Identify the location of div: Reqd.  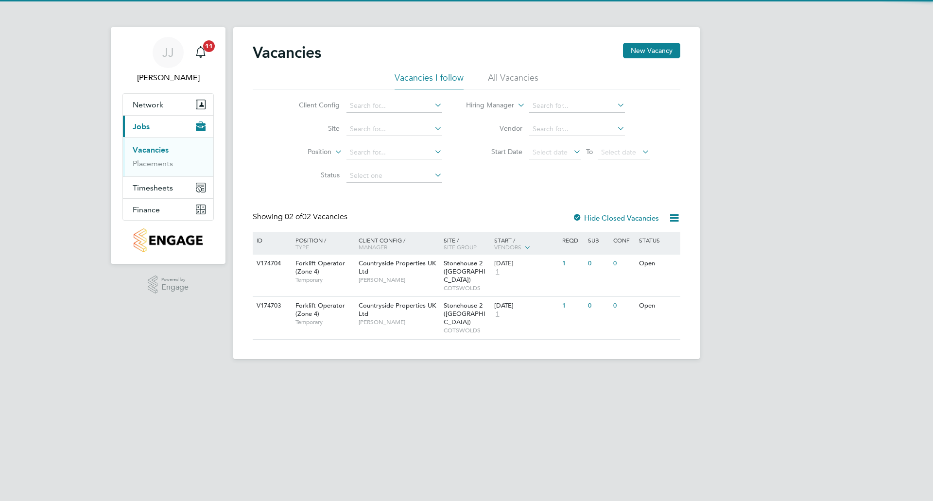
(572, 240).